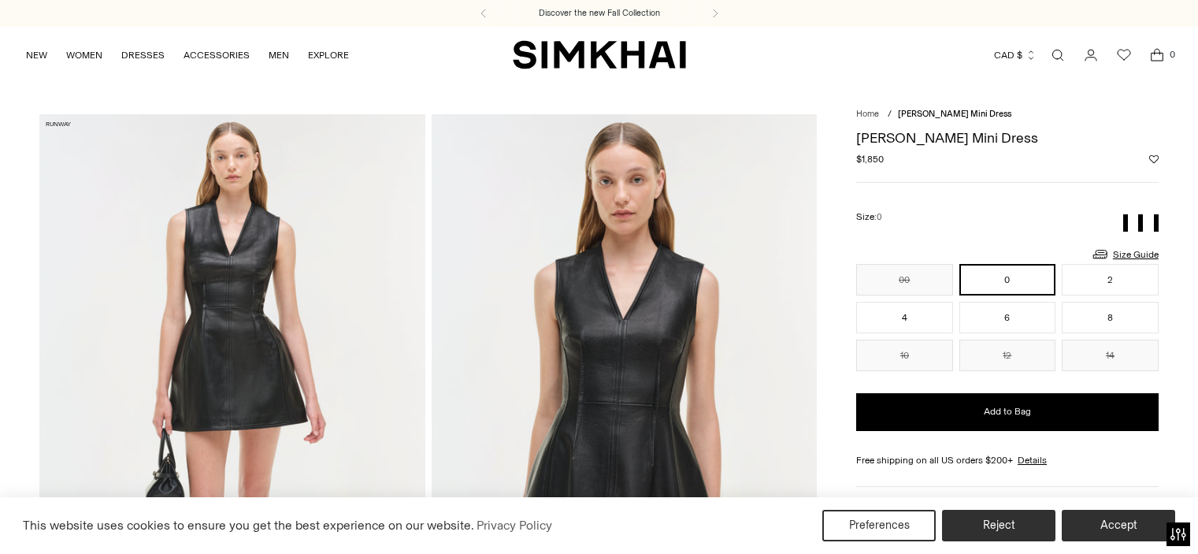 This screenshot has width=1198, height=554. I want to click on a: WOMEN, so click(84, 55).